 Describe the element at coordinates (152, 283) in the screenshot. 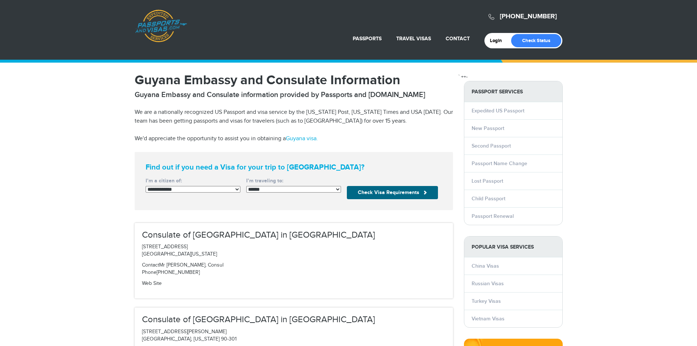

I see `a: Web Site` at that location.